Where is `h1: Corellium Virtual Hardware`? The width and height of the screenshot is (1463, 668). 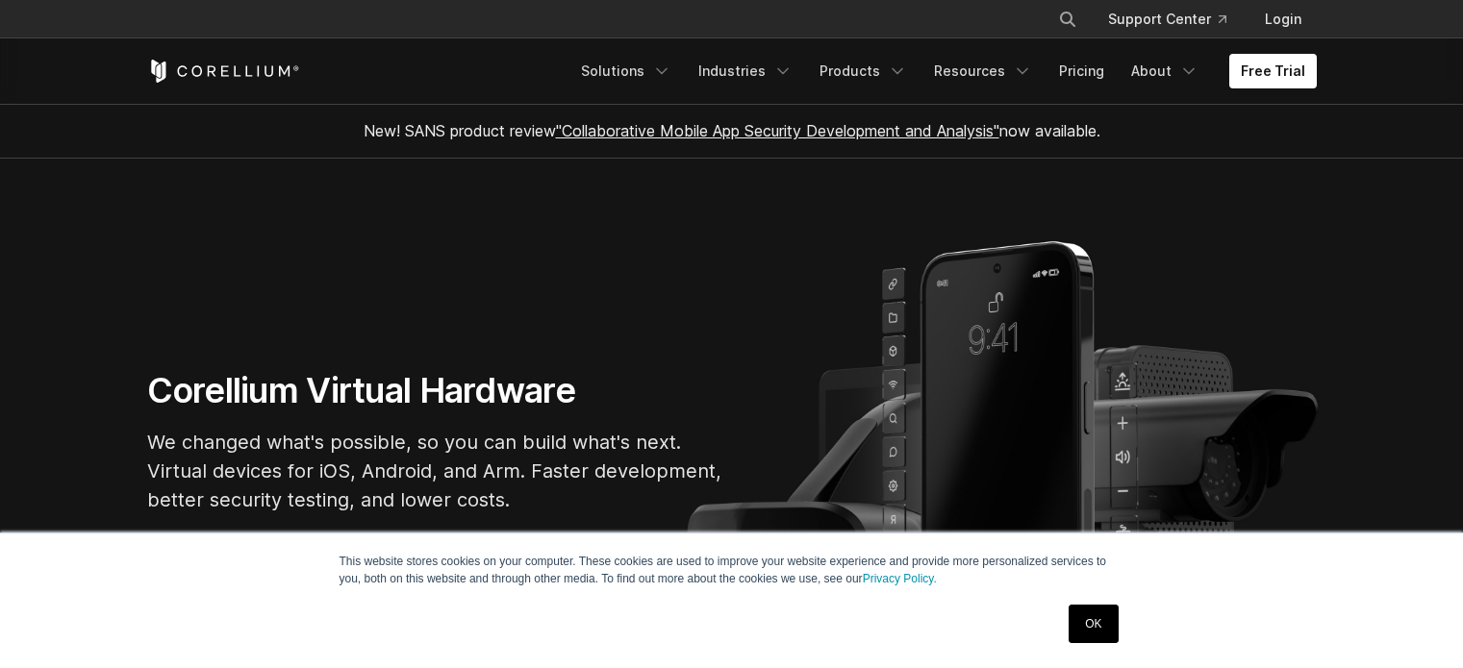 h1: Corellium Virtual Hardware is located at coordinates (436, 390).